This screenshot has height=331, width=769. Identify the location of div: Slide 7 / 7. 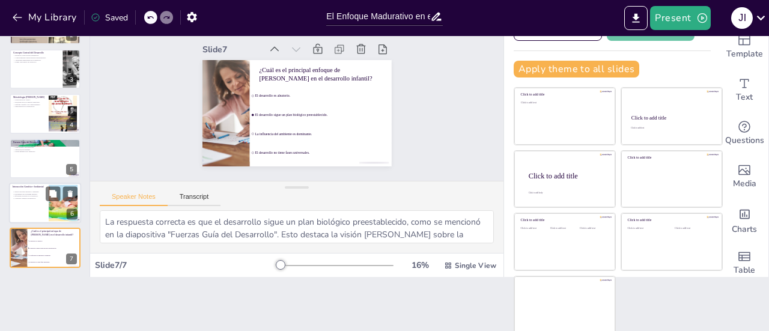
(186, 265).